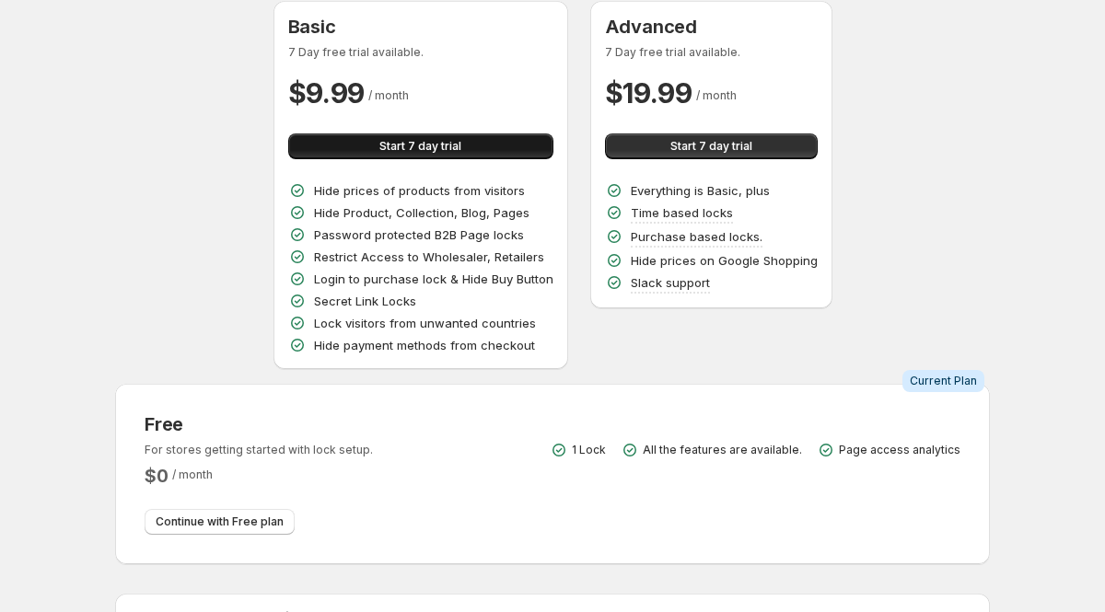  I want to click on p: Time based locks, so click(681, 213).